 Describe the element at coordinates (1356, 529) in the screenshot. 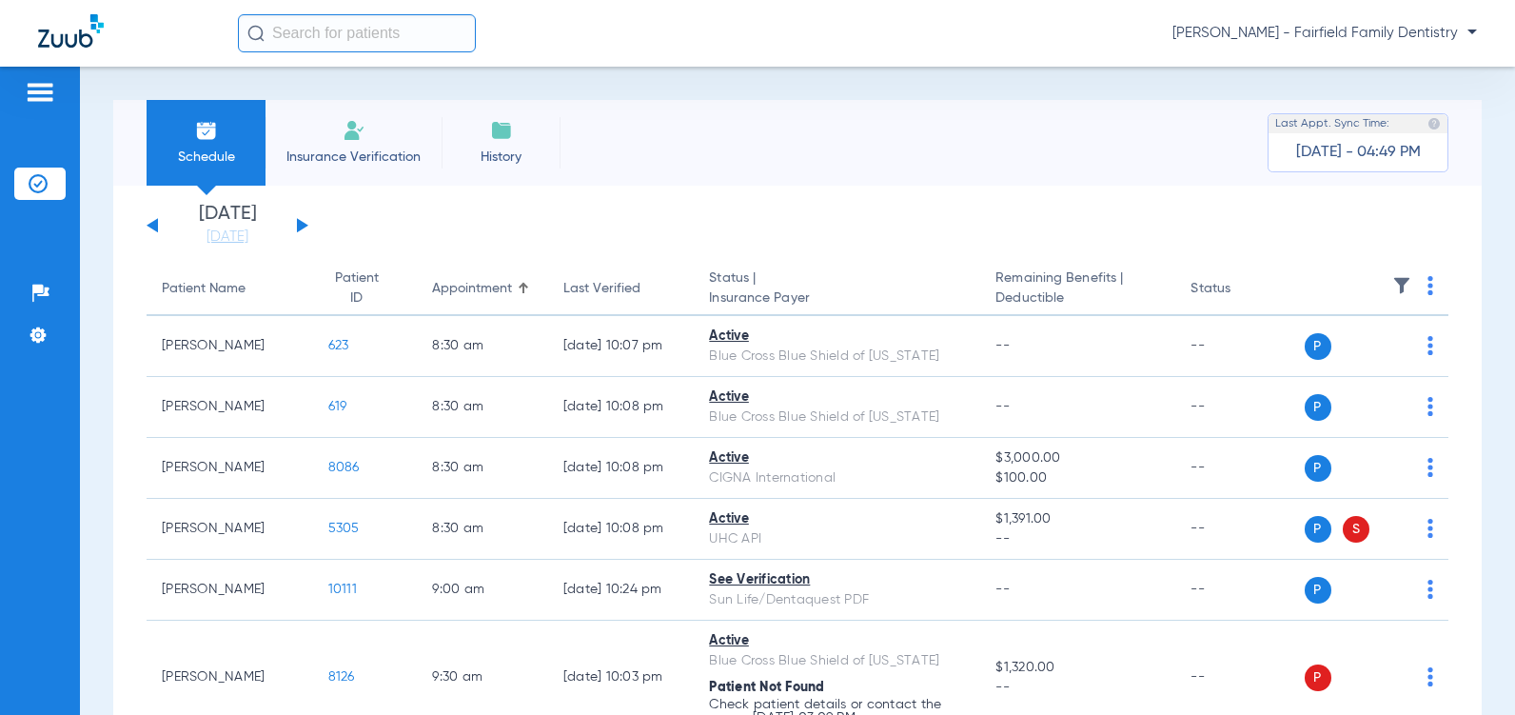

I see `span: S` at that location.